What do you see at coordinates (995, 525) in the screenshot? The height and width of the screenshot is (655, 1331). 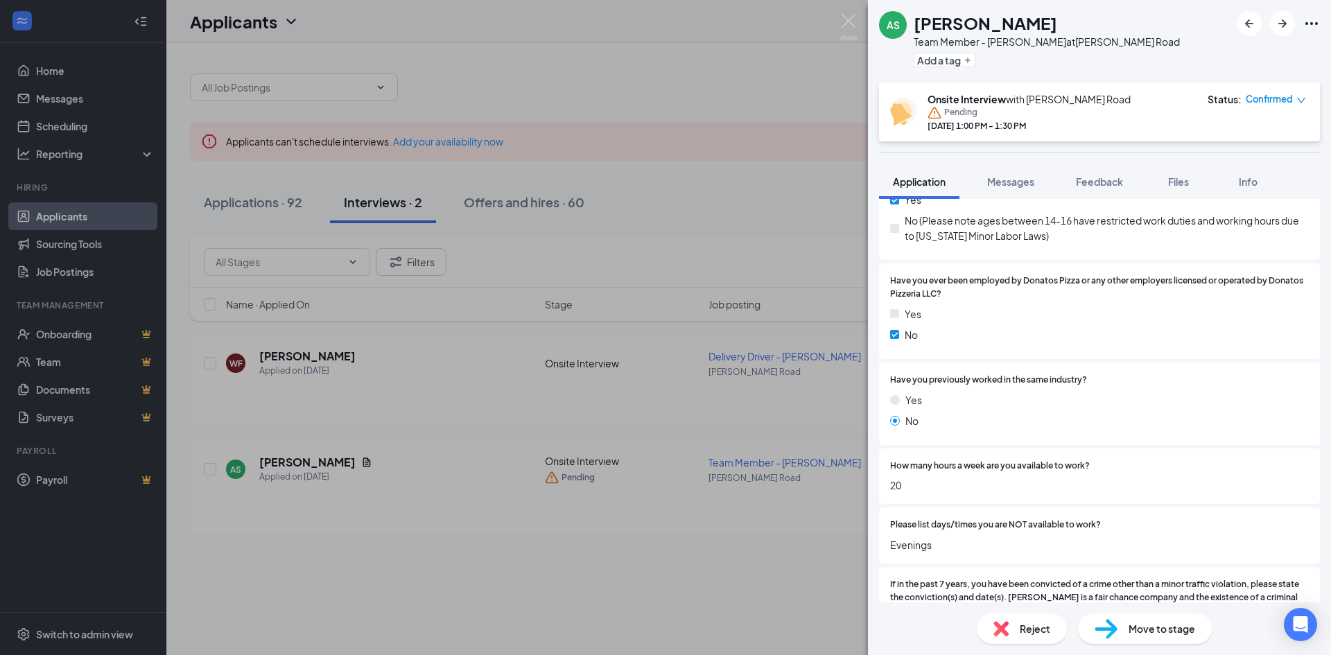 I see `span: Please list days/times you are NOT available to work?` at bounding box center [995, 525].